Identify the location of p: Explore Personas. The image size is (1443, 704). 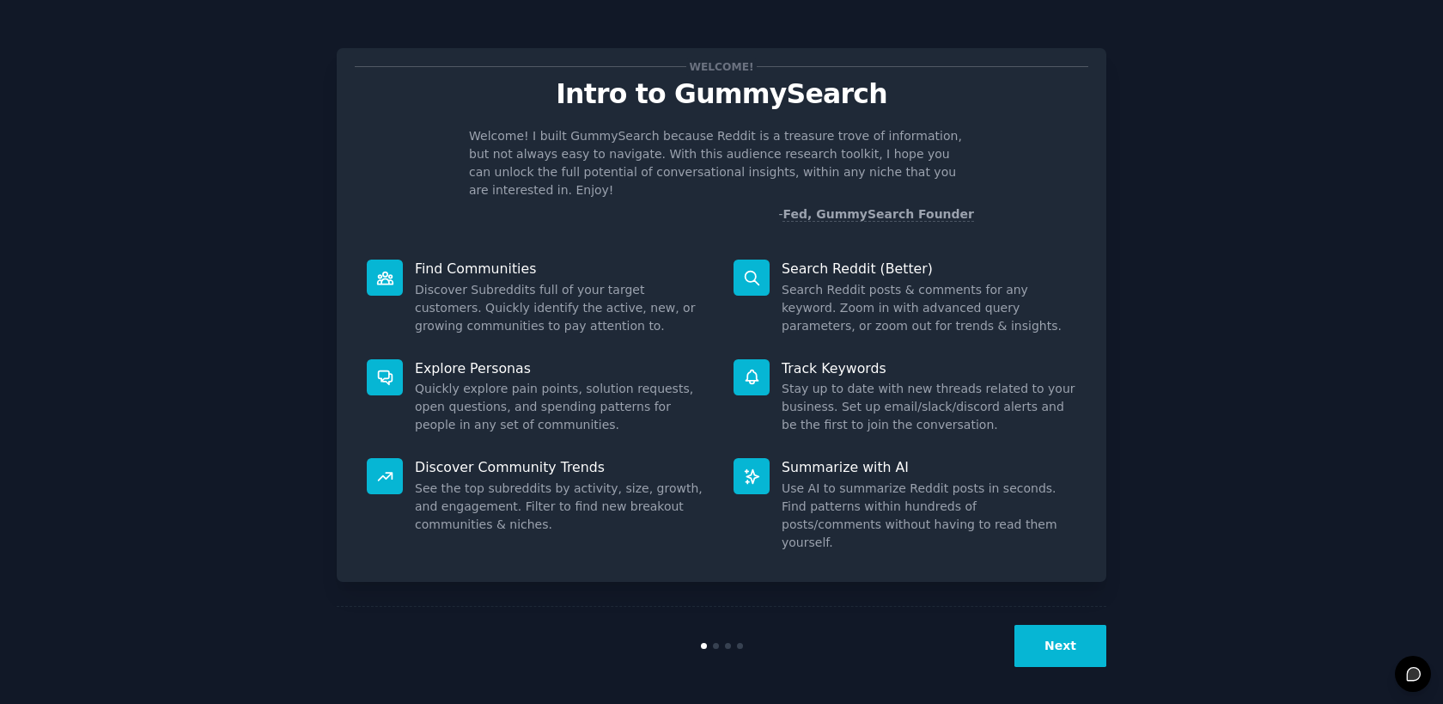
(562, 368).